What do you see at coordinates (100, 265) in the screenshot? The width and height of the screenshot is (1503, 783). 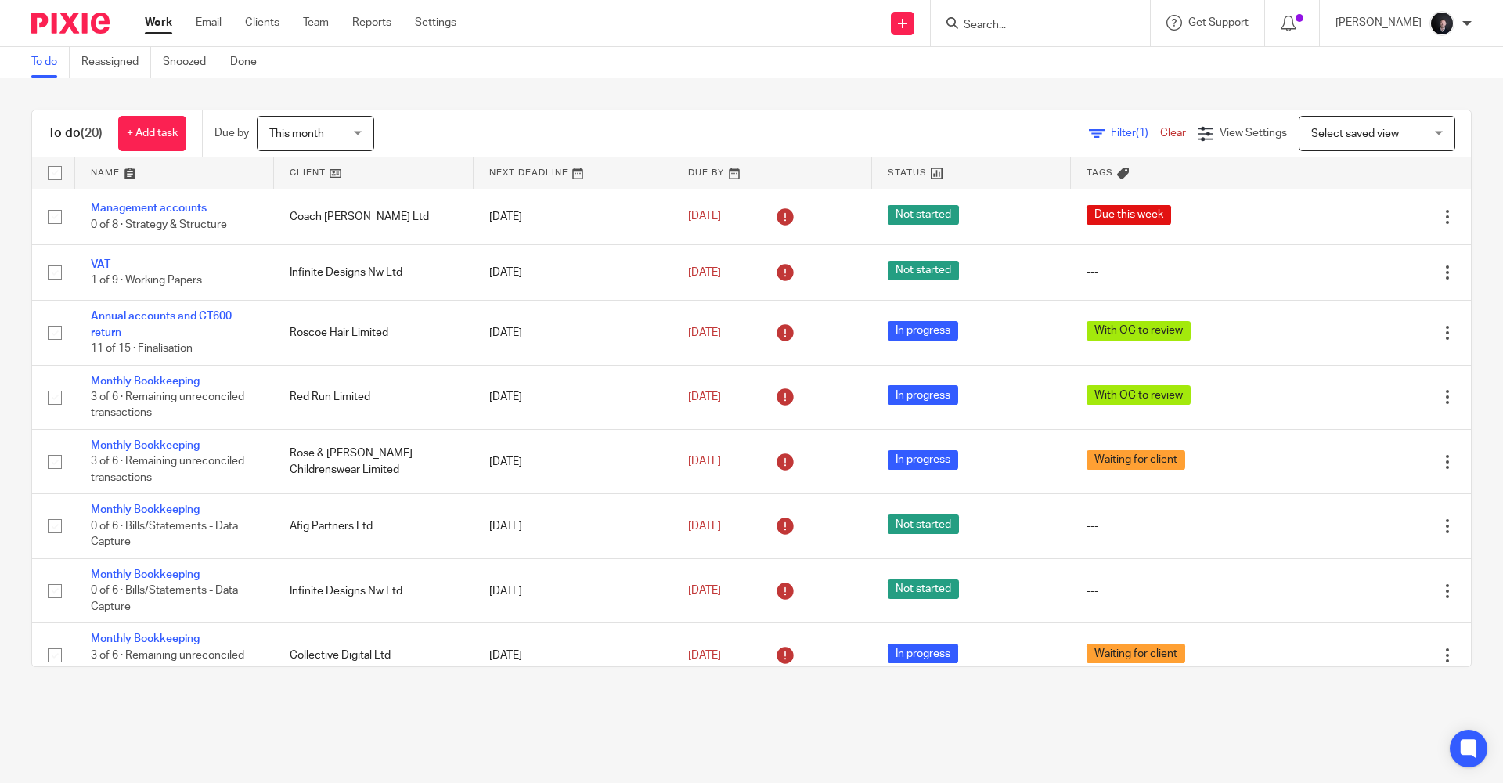 I see `a: VAT` at bounding box center [100, 265].